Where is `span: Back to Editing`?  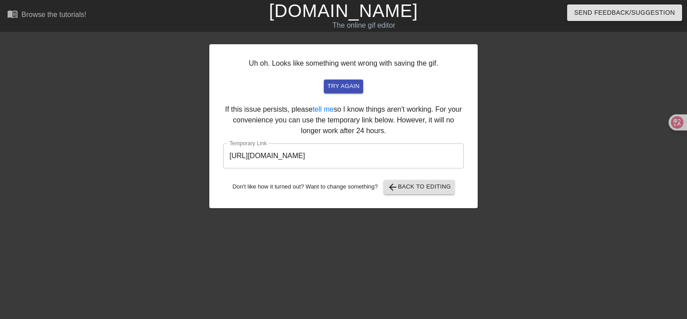 span: Back to Editing is located at coordinates (419, 187).